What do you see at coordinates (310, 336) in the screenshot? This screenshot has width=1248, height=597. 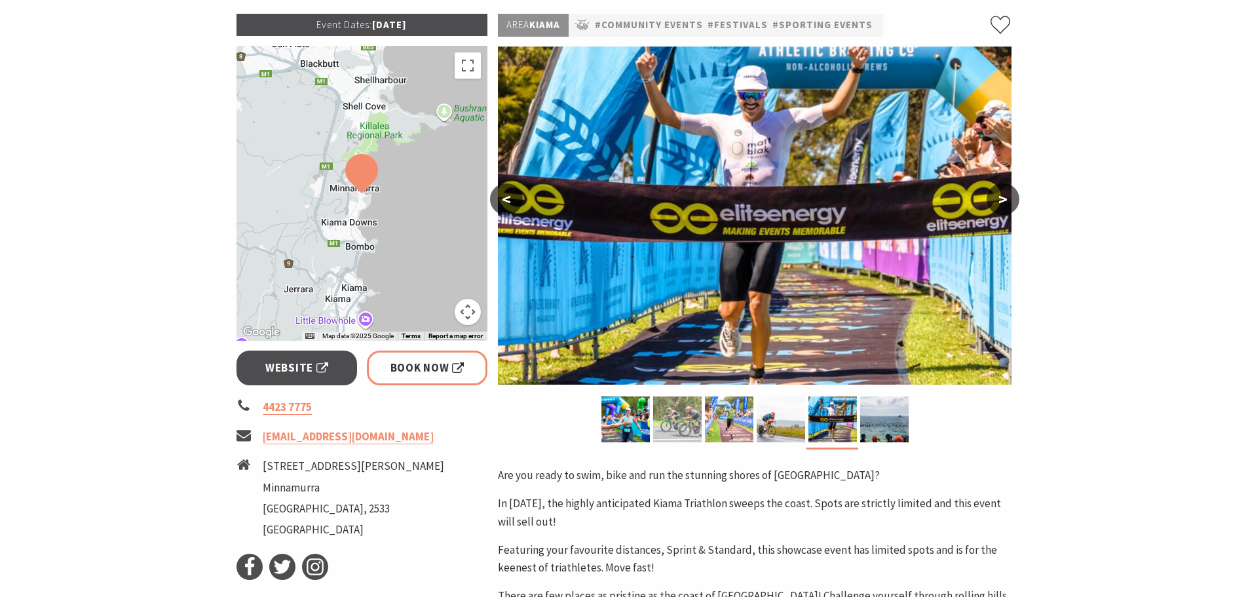 I see `button: Keyboard shortcuts` at bounding box center [310, 336].